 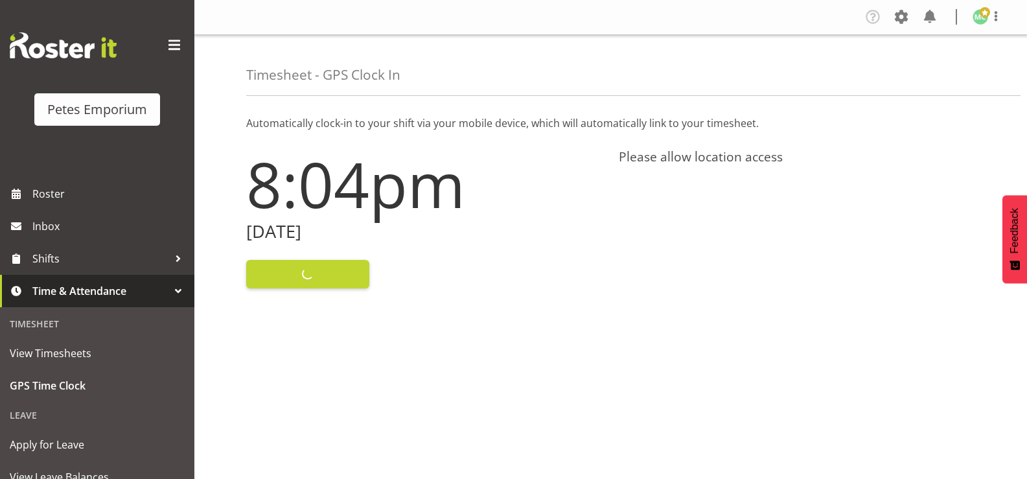 I want to click on span: View Timesheets, so click(x=97, y=353).